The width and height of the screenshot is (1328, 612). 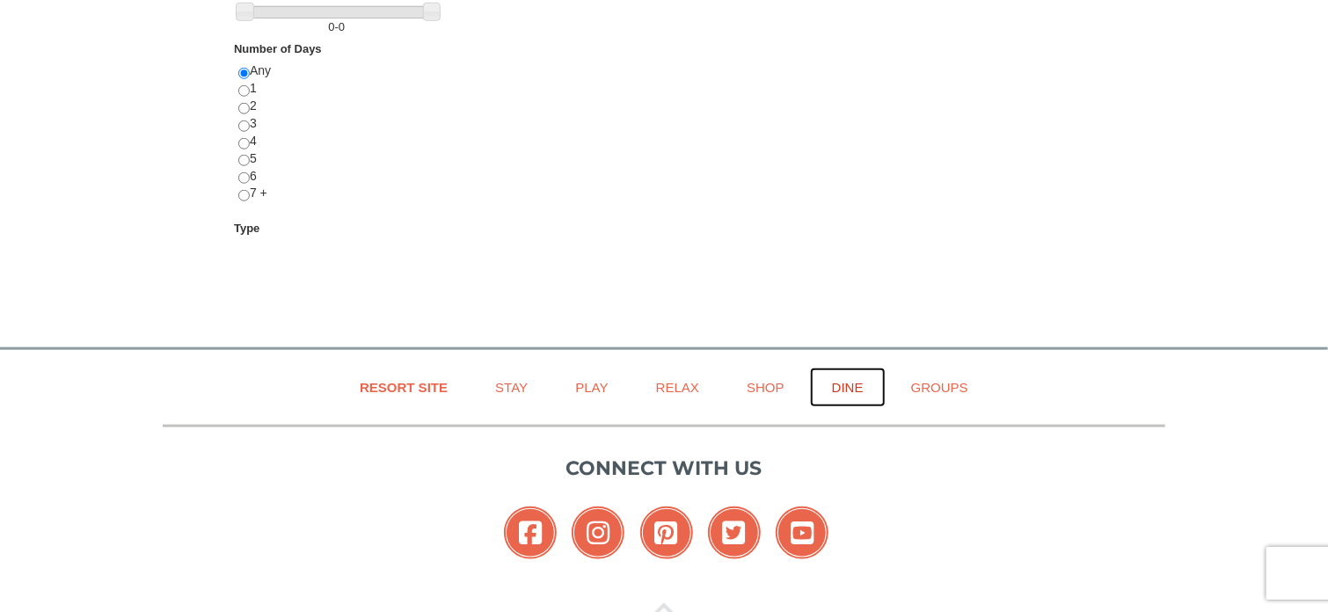 I want to click on a: Stay, so click(x=511, y=387).